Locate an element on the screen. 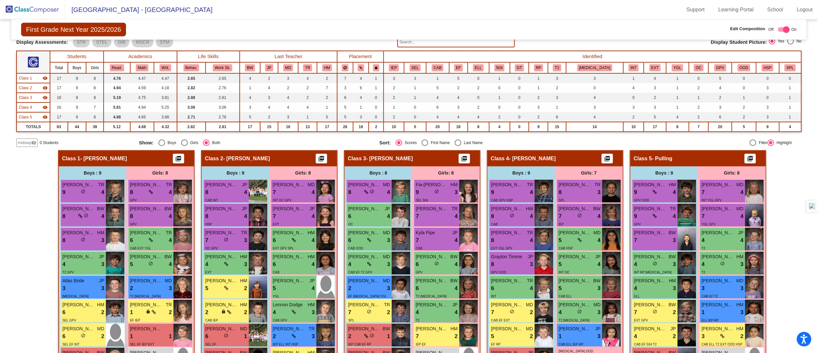 The width and height of the screenshot is (818, 353). button: TR is located at coordinates (308, 68).